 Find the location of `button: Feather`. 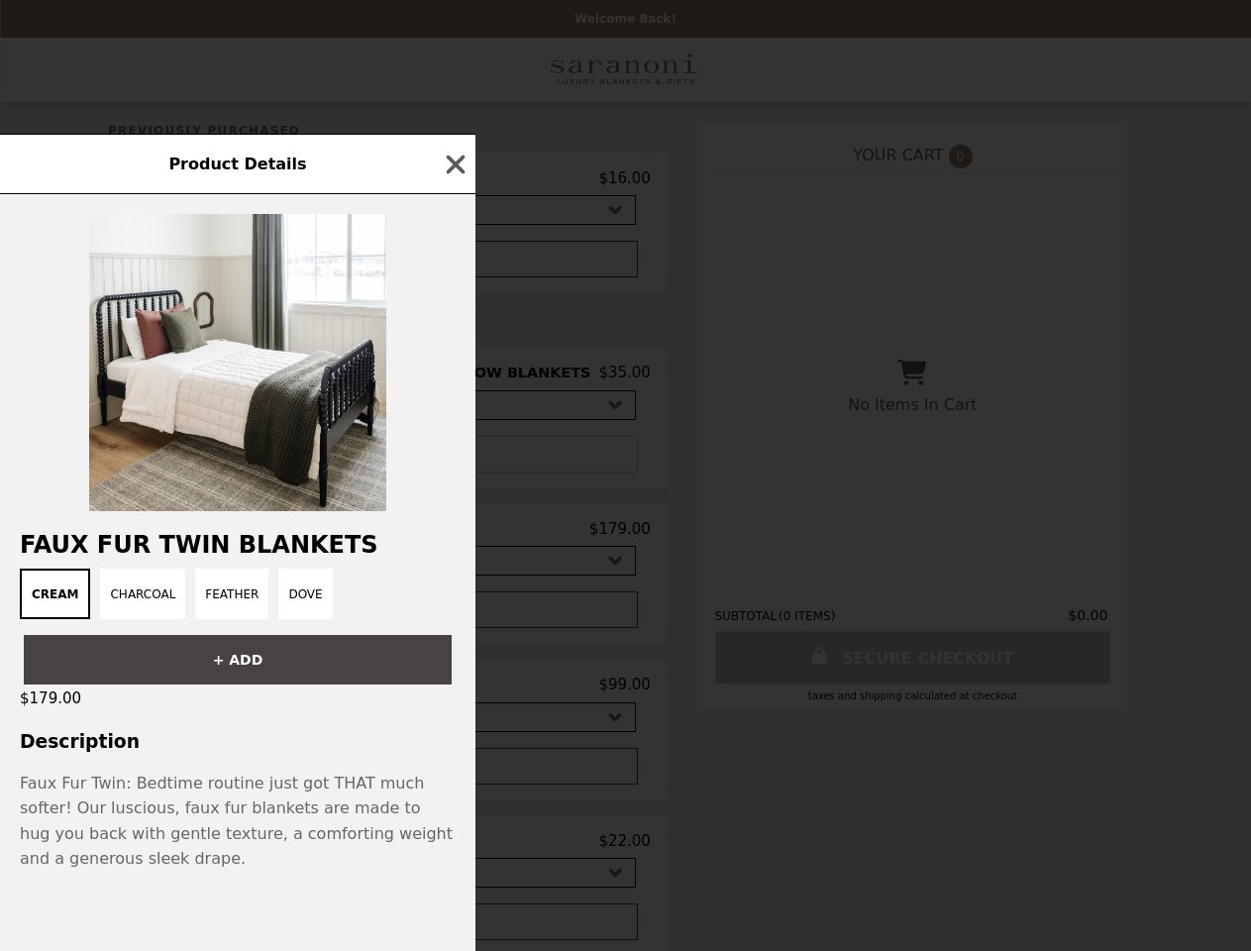

button: Feather is located at coordinates (232, 593).